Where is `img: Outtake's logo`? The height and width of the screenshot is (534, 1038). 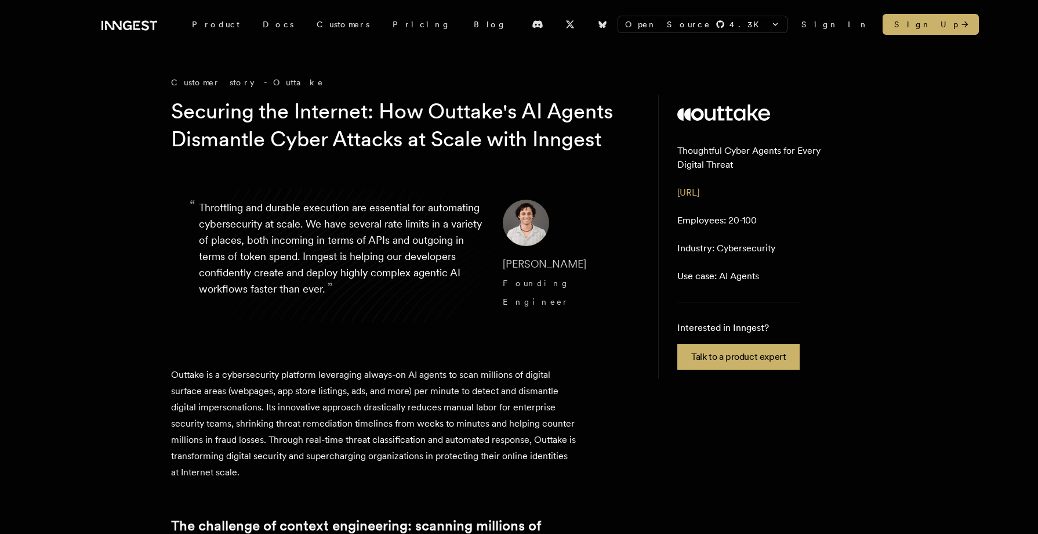
img: Outtake's logo is located at coordinates (724, 113).